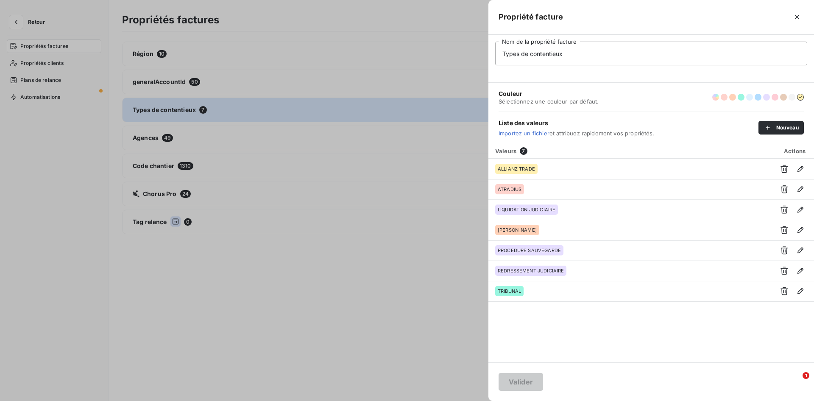 Image resolution: width=814 pixels, height=401 pixels. I want to click on span: 1, so click(806, 375).